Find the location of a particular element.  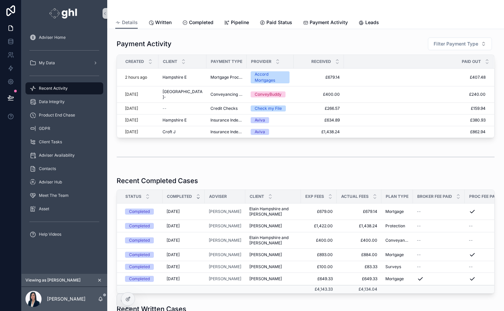

span: Leads is located at coordinates (372, 22).